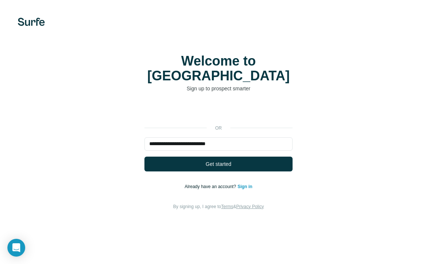  Describe the element at coordinates (211, 187) in the screenshot. I see `span: Already have an account?` at that location.